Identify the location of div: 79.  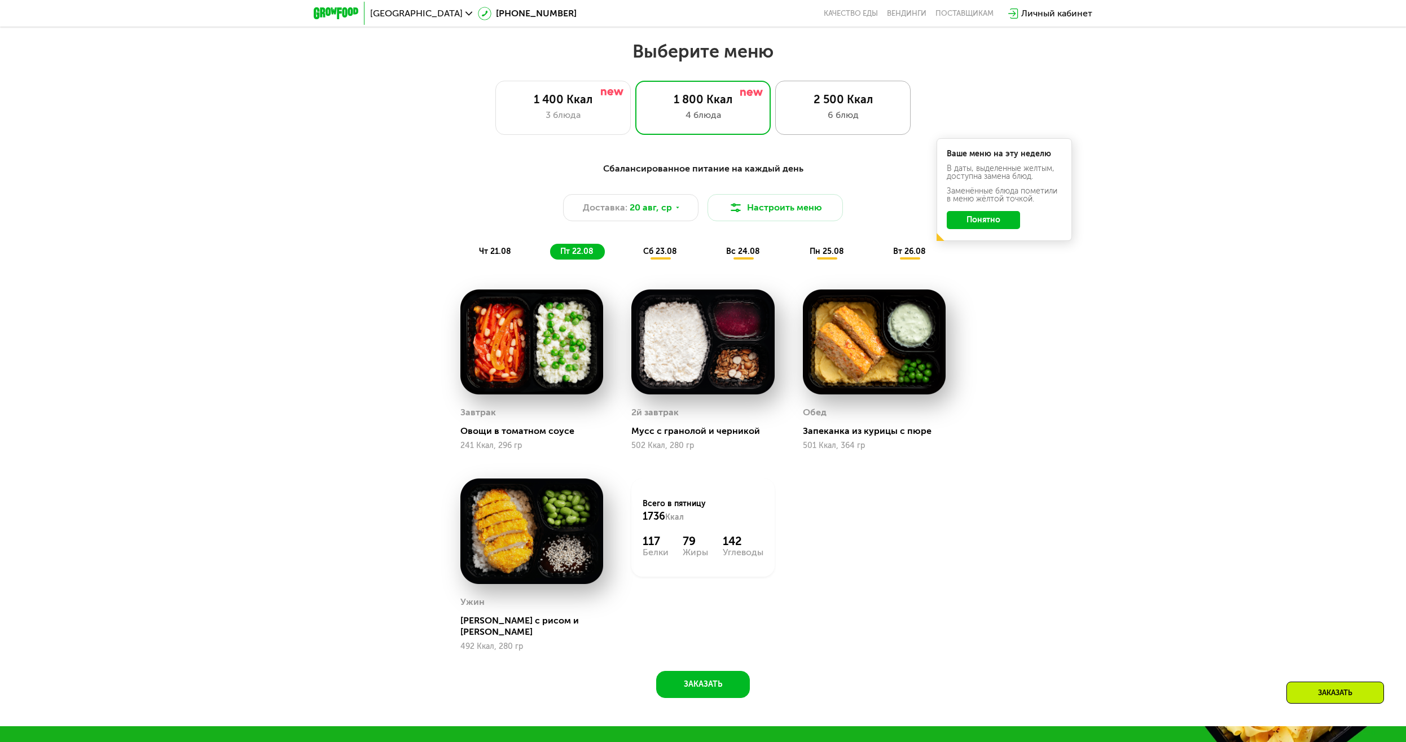
(695, 541).